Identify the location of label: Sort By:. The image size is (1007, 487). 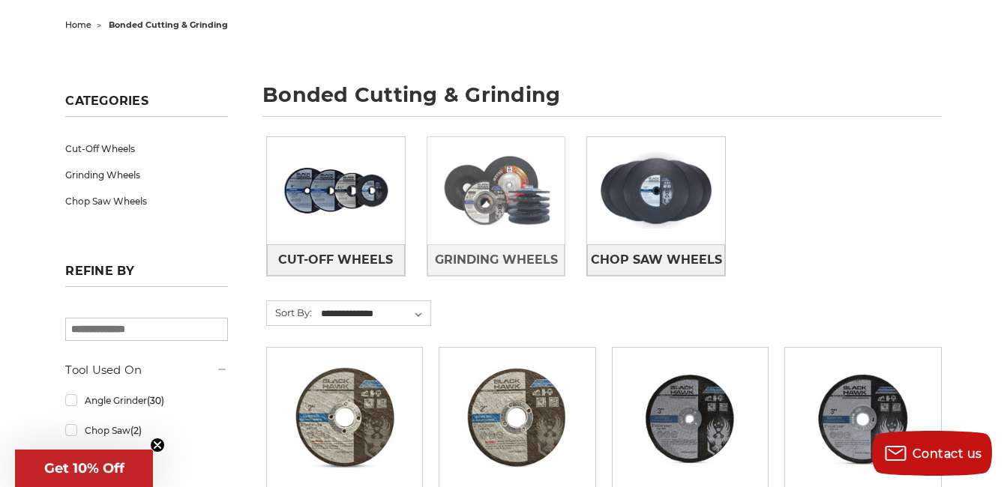
(289, 313).